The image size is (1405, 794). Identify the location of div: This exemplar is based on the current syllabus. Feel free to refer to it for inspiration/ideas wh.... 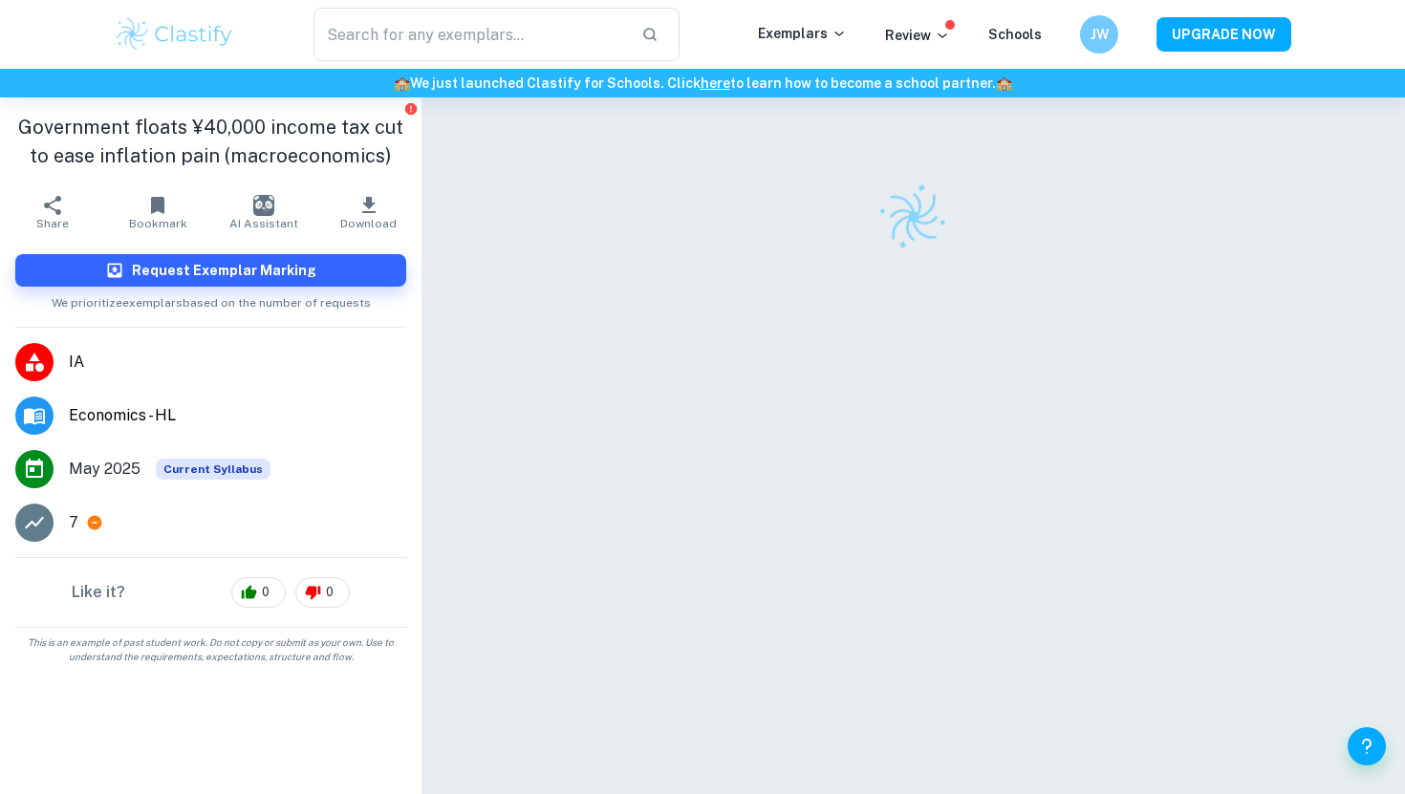
(213, 469).